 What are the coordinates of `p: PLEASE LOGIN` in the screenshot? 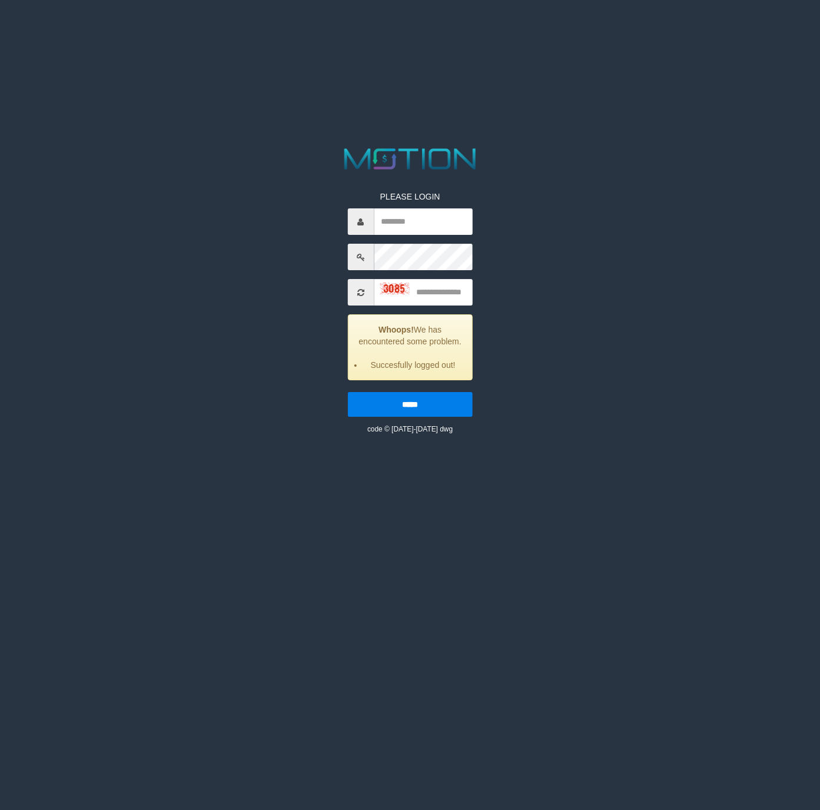 It's located at (410, 197).